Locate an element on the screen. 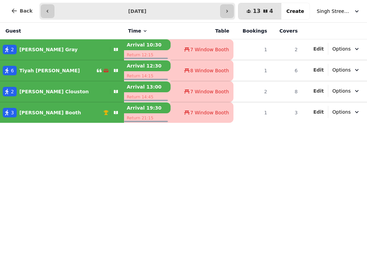  span: Singh Street Bruntsfield is located at coordinates (333, 11).